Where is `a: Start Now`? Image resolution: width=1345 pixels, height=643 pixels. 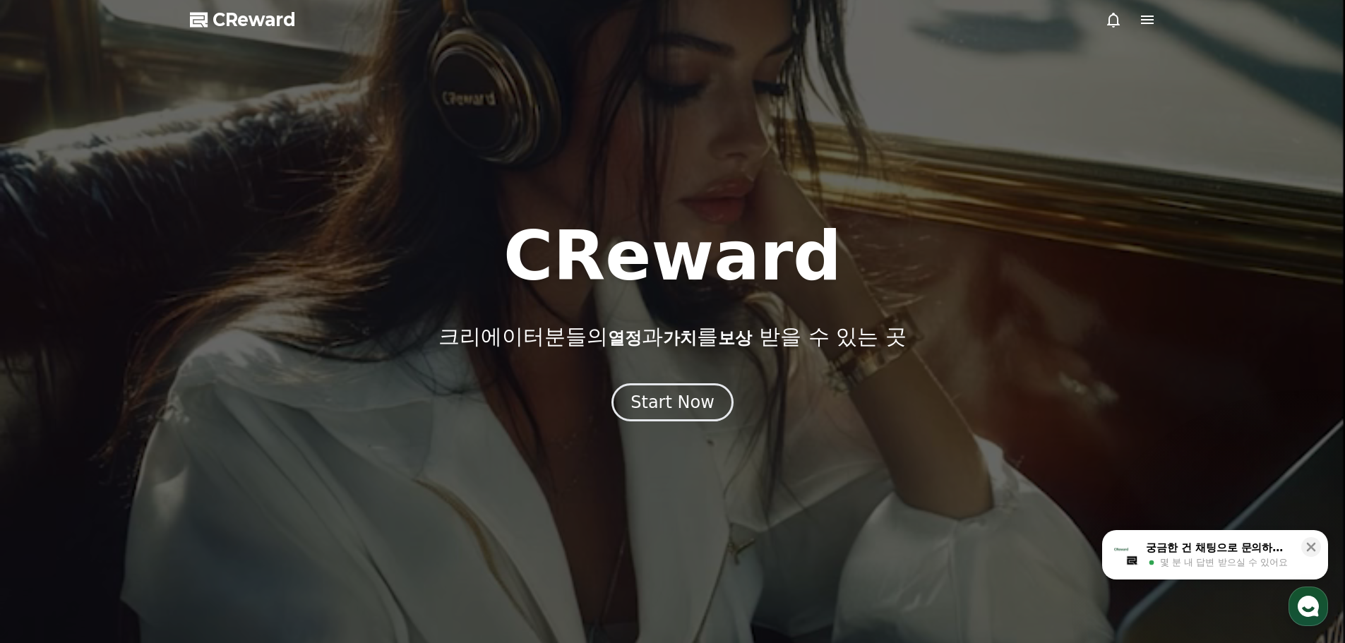
a: Start Now is located at coordinates (672, 404).